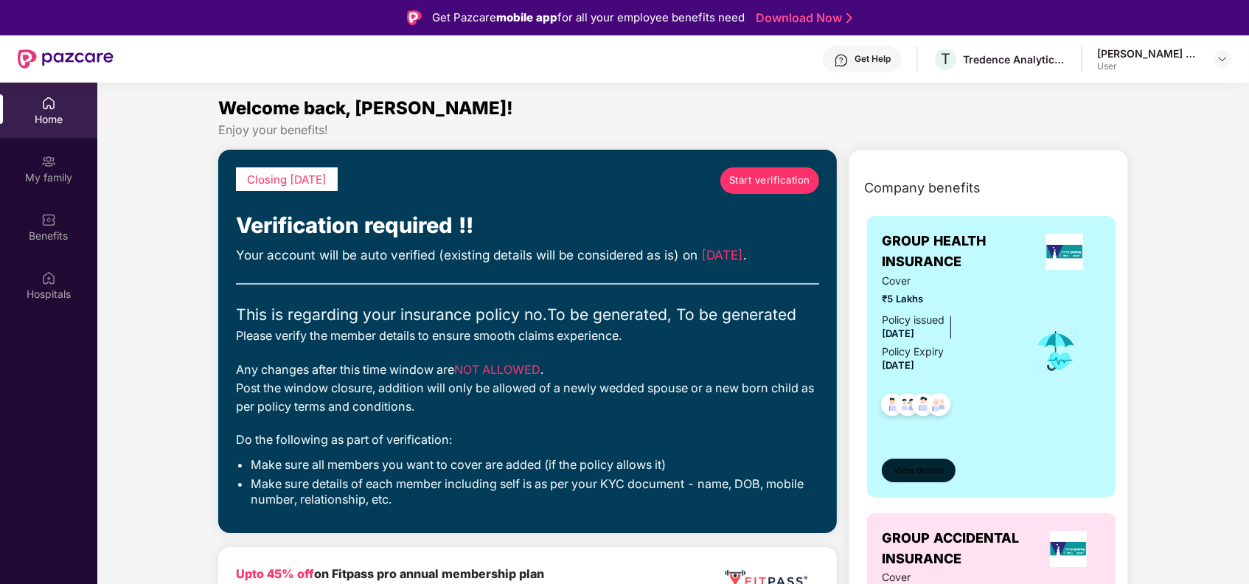 The height and width of the screenshot is (584, 1249). What do you see at coordinates (588, 18) in the screenshot?
I see `div: Get Pazcare for all your employee benefits need` at bounding box center [588, 18].